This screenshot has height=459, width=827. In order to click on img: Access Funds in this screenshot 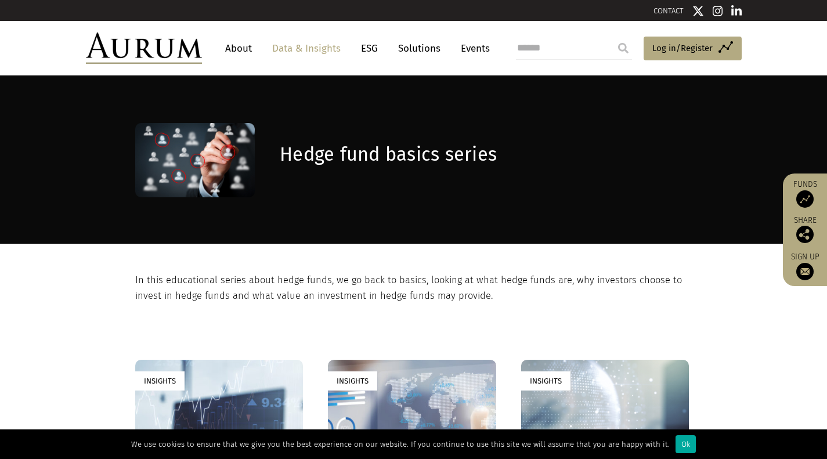, I will do `click(805, 199)`.